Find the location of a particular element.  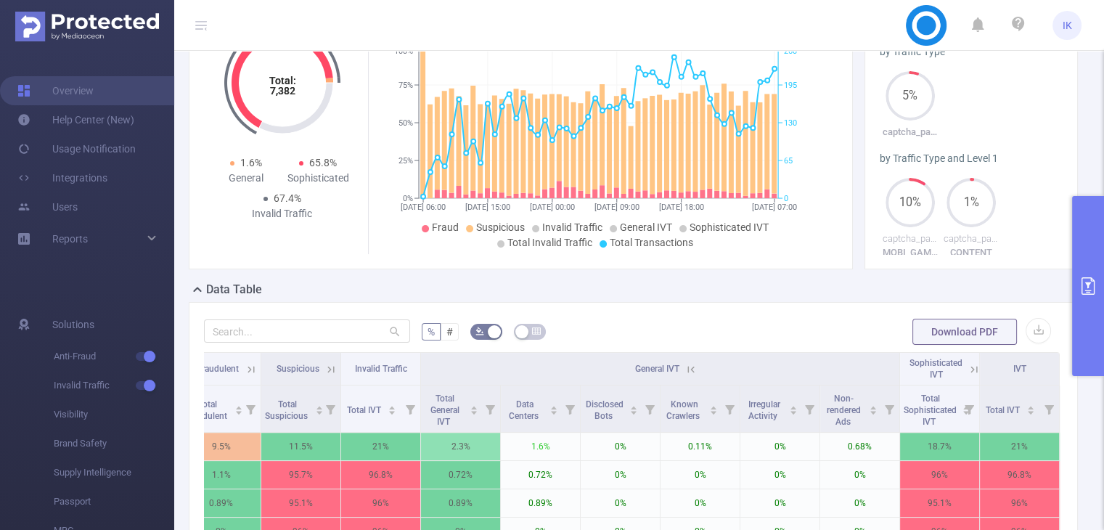

tspan: 0 is located at coordinates (786, 198).